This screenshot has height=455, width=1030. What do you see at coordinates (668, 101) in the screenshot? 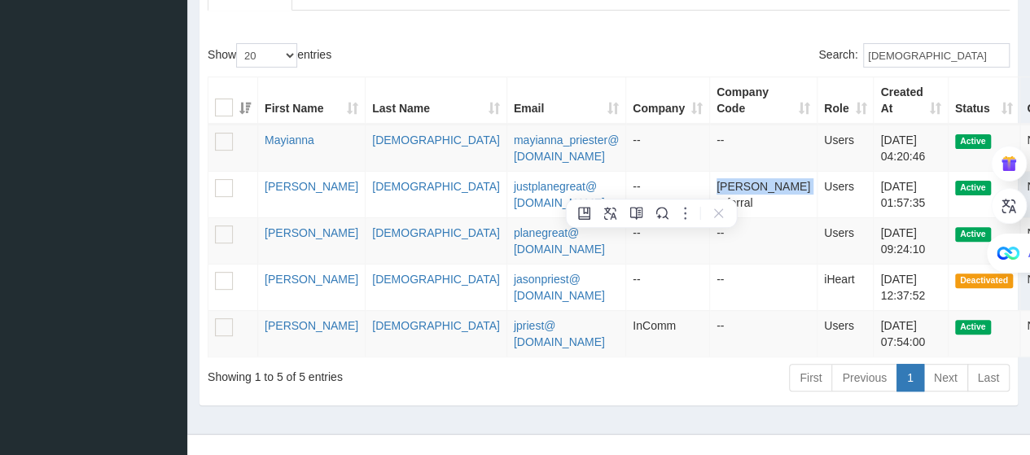
I see `th: Company: activate to sort column ascending` at bounding box center [668, 101].